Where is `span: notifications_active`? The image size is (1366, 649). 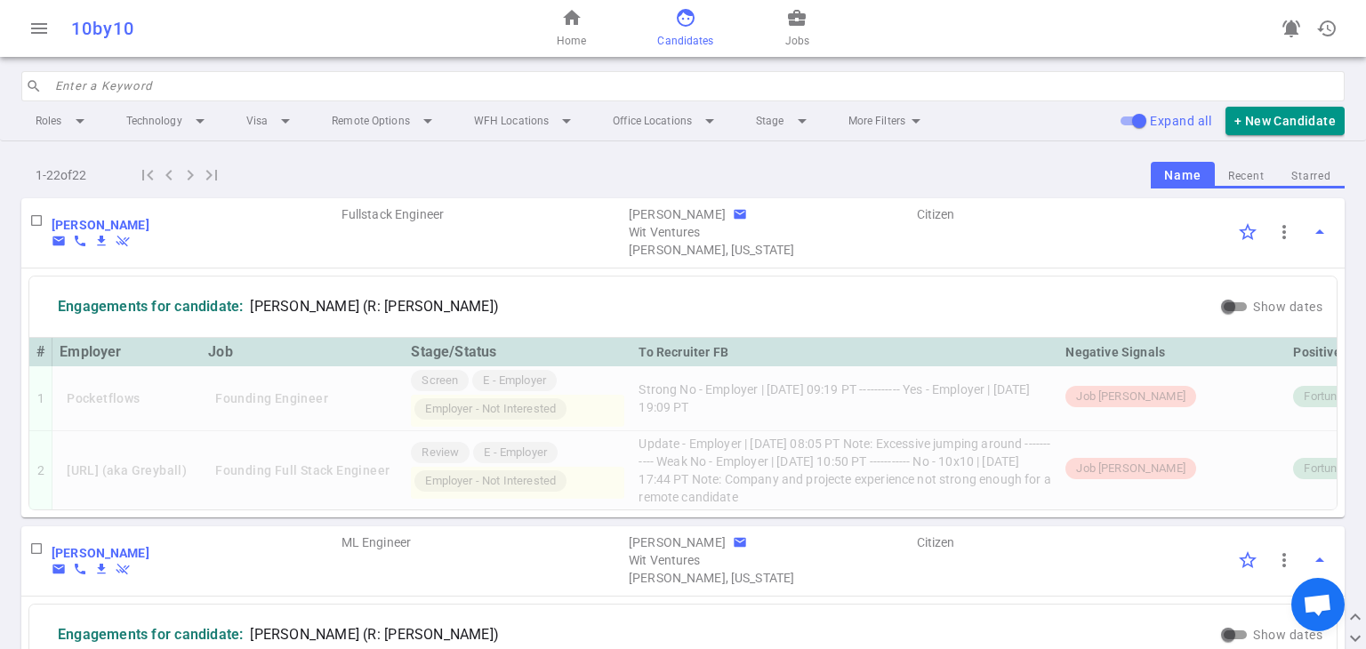
span: notifications_active is located at coordinates (1291, 28).